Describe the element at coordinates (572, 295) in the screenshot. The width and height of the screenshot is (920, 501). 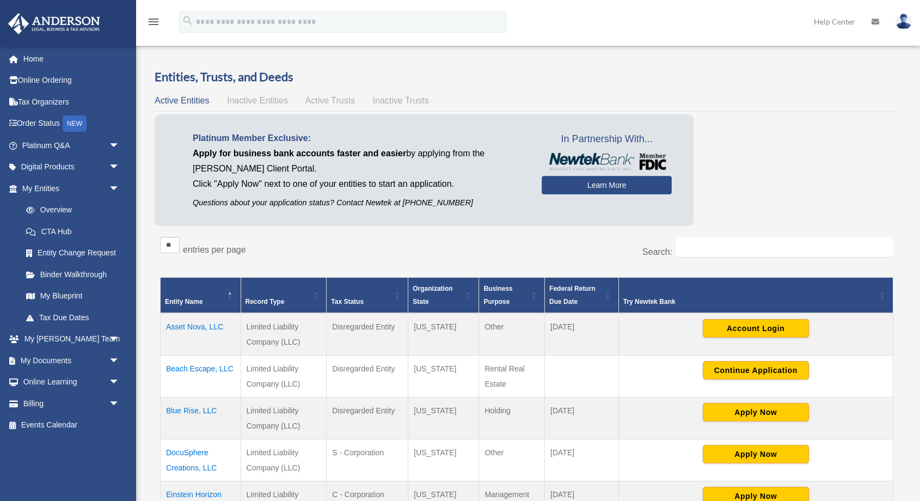
I see `span: Federal Return Due Date` at that location.